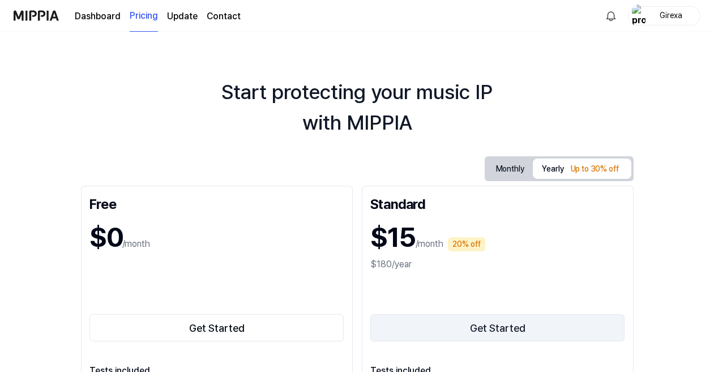  Describe the element at coordinates (217, 203) in the screenshot. I see `div: Free` at that location.